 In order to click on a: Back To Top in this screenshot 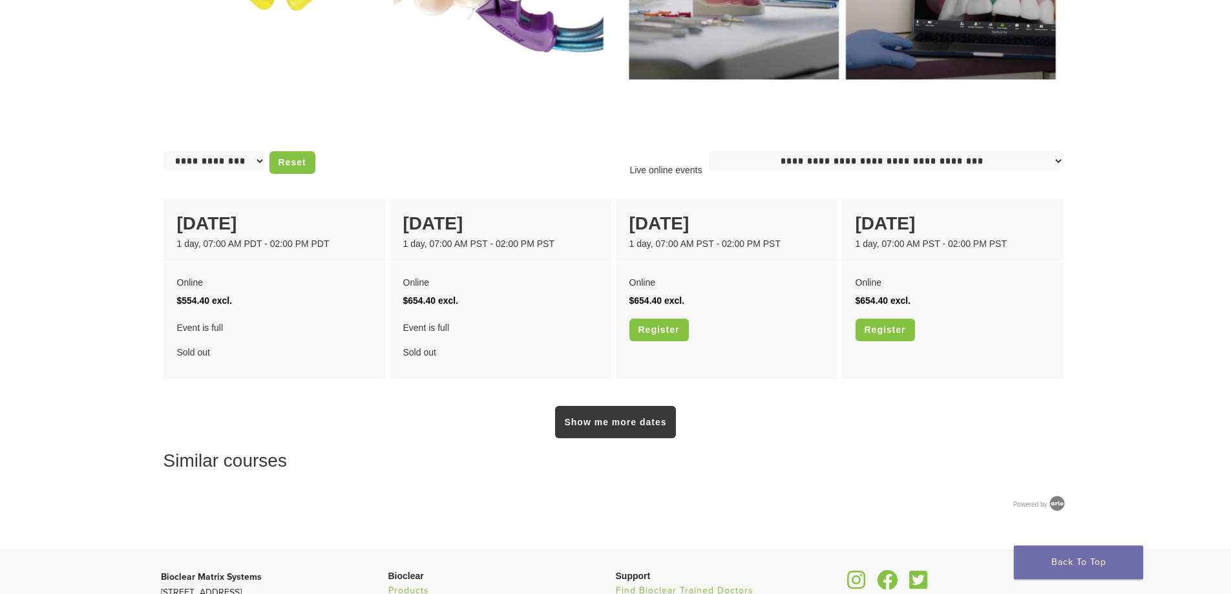, I will do `click(1079, 562)`.